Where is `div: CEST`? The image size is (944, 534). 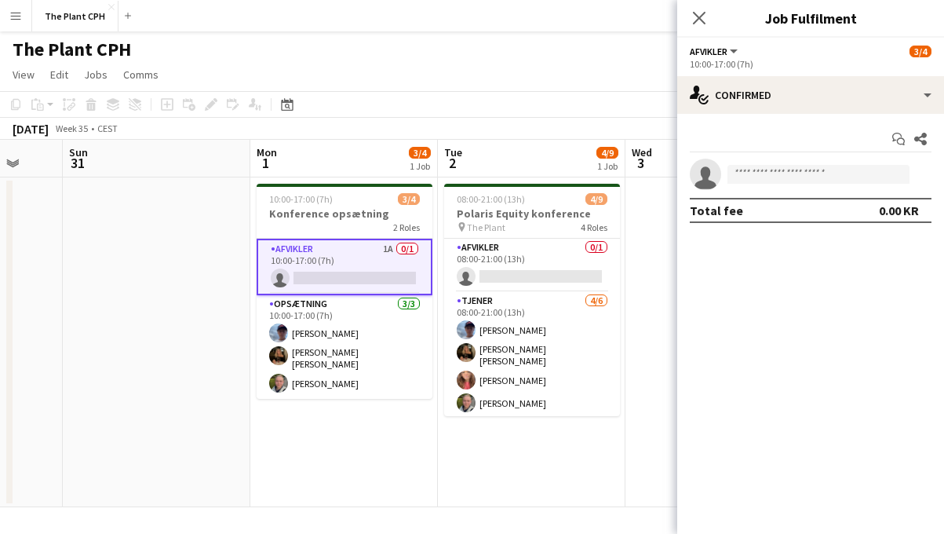
div: CEST is located at coordinates (108, 128).